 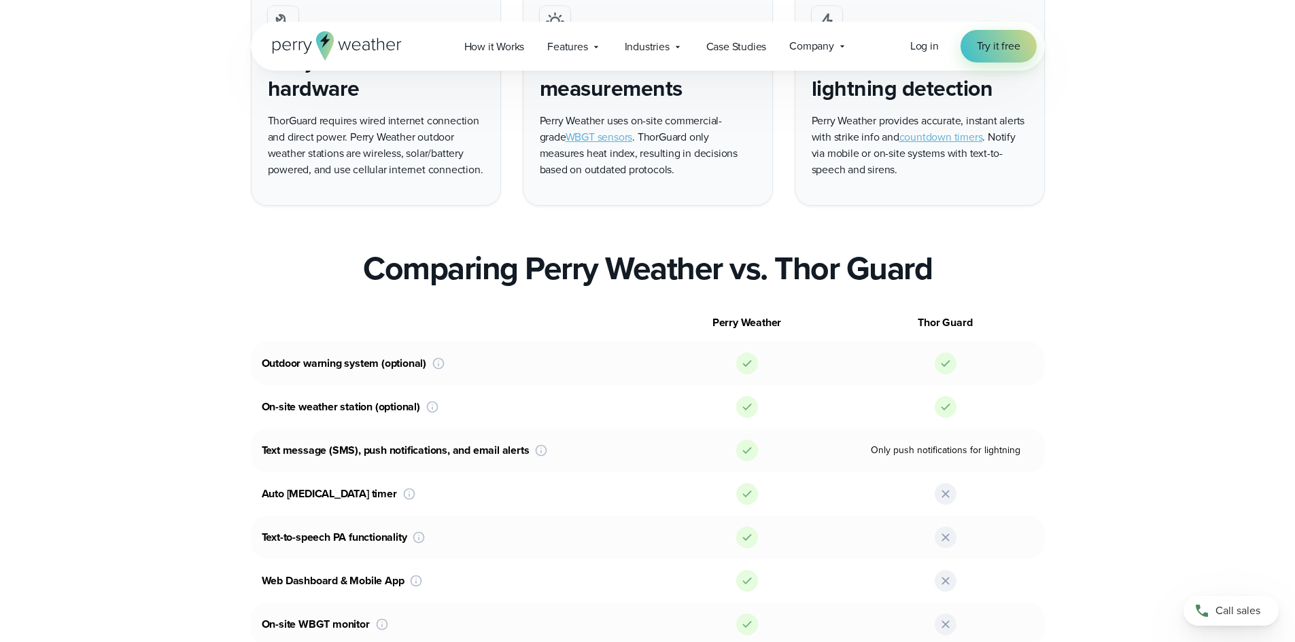 What do you see at coordinates (449, 451) in the screenshot?
I see `div: Text message (SMS), push notifications, and email alerts` at bounding box center [449, 451].